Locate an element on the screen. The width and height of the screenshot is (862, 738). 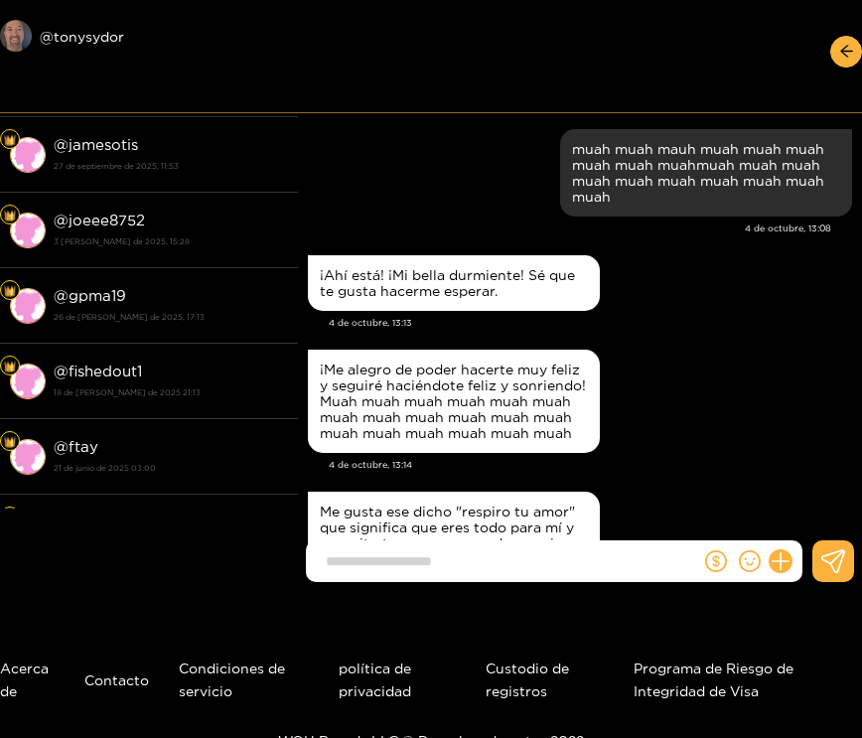
font: @jamesotis is located at coordinates (95, 144).